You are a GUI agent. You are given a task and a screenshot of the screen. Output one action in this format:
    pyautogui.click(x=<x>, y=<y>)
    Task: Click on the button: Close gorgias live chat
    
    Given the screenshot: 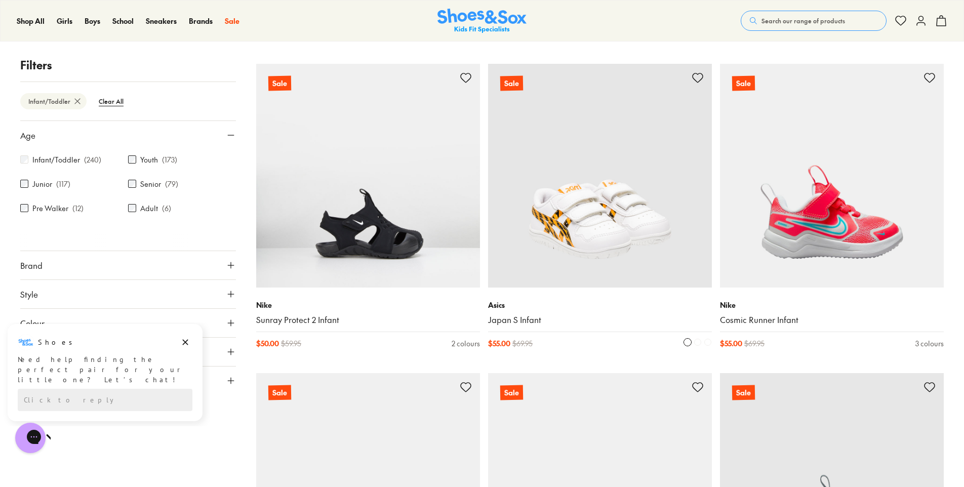 What is the action you would take?
    pyautogui.click(x=20, y=19)
    